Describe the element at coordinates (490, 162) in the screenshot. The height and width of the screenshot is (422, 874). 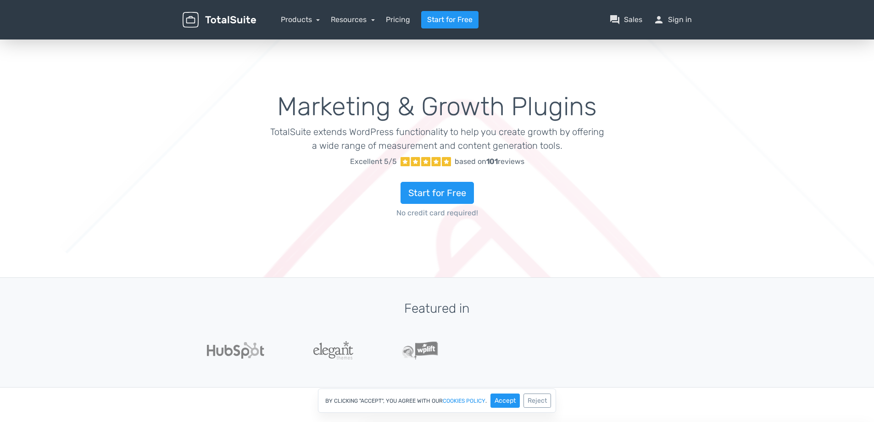
I see `div: based on reviews` at that location.